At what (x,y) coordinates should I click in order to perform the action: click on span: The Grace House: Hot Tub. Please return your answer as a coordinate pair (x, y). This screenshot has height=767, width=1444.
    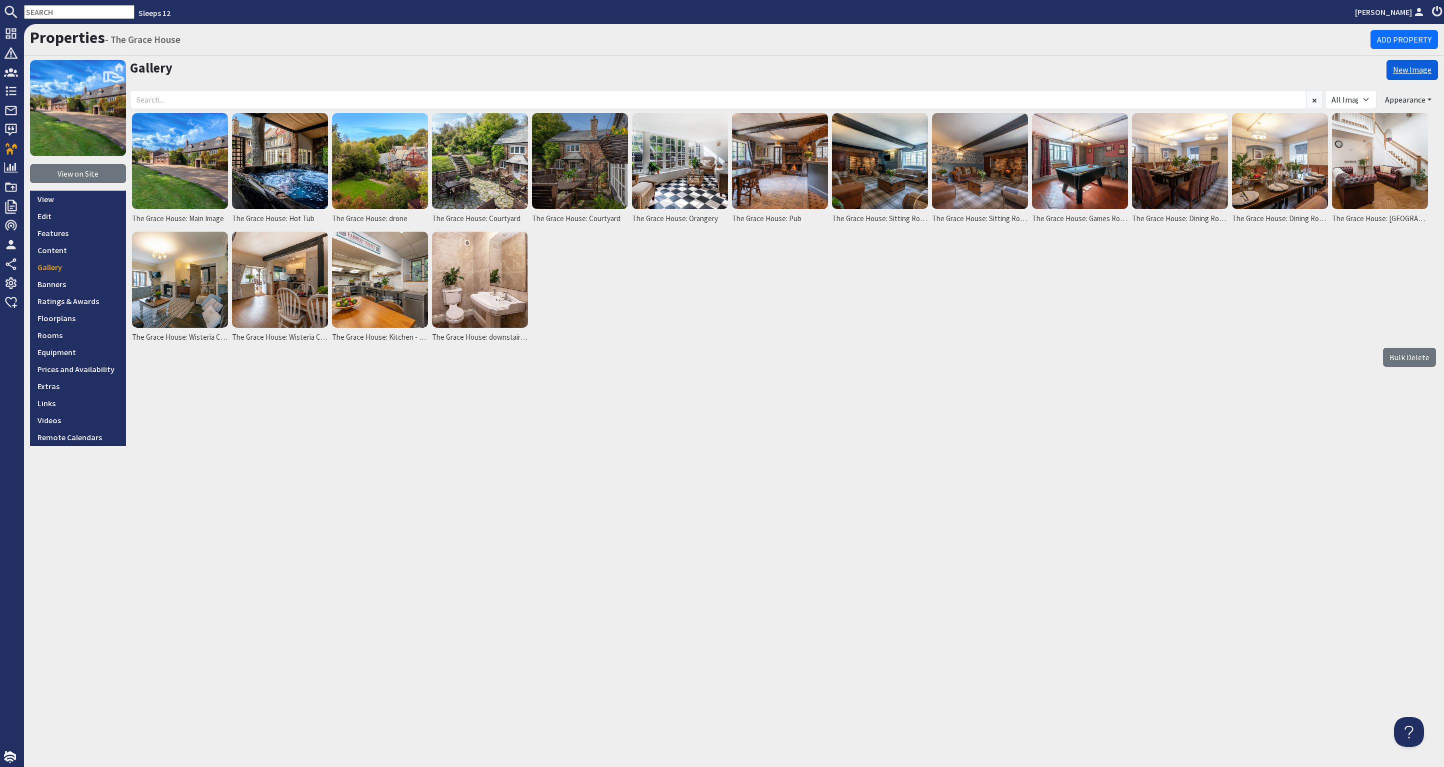
    Looking at the image, I should click on (273, 219).